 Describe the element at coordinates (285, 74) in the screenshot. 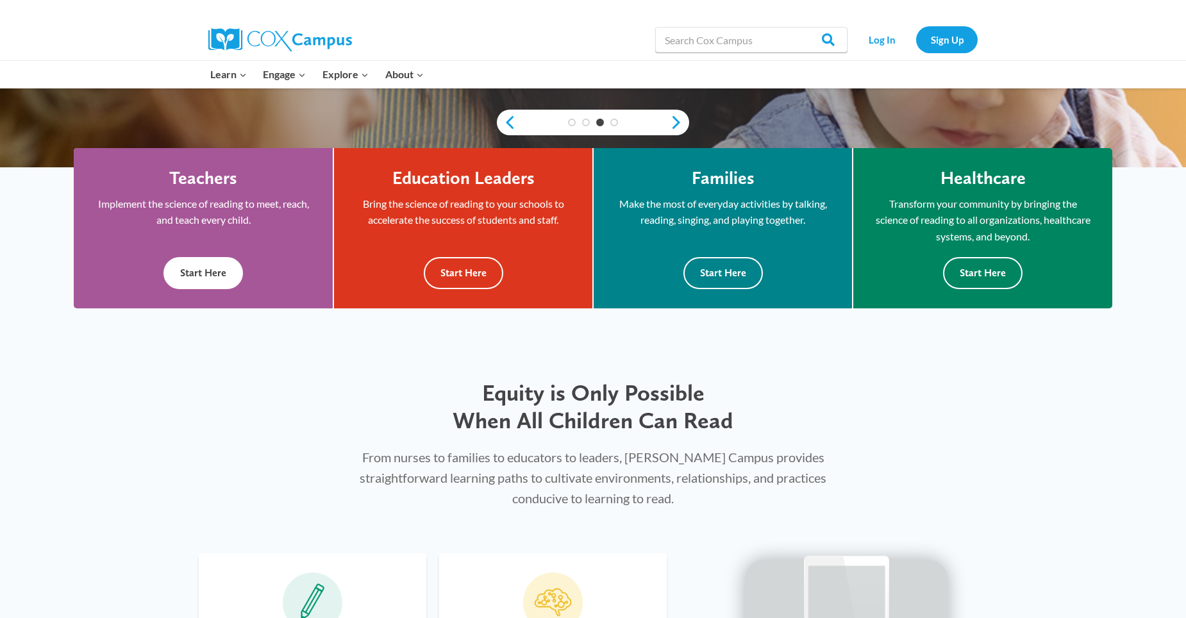

I see `button: Child menu of Engage` at that location.